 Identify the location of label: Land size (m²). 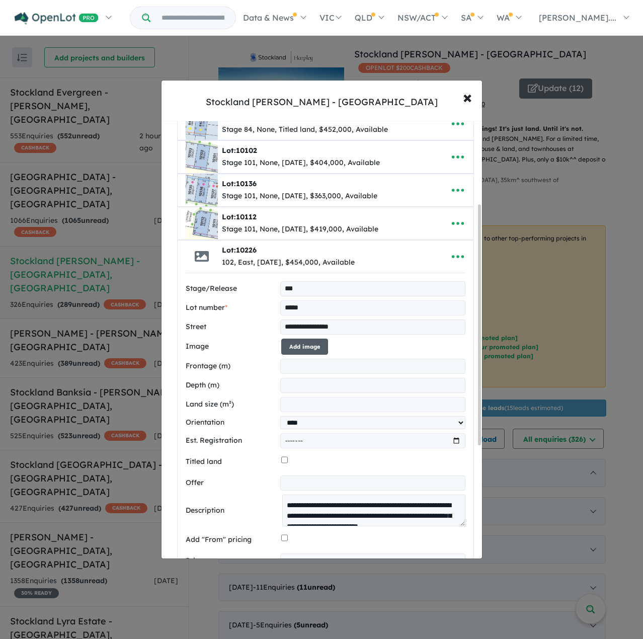
(231, 404).